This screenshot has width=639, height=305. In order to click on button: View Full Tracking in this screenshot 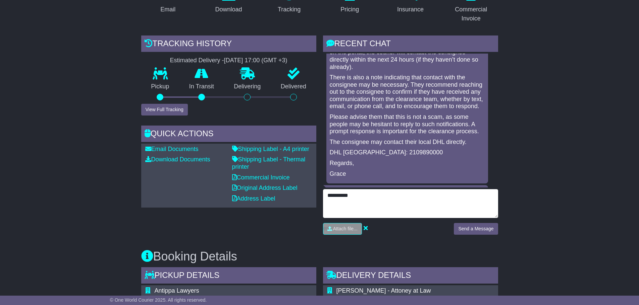, I will do `click(164, 110)`.